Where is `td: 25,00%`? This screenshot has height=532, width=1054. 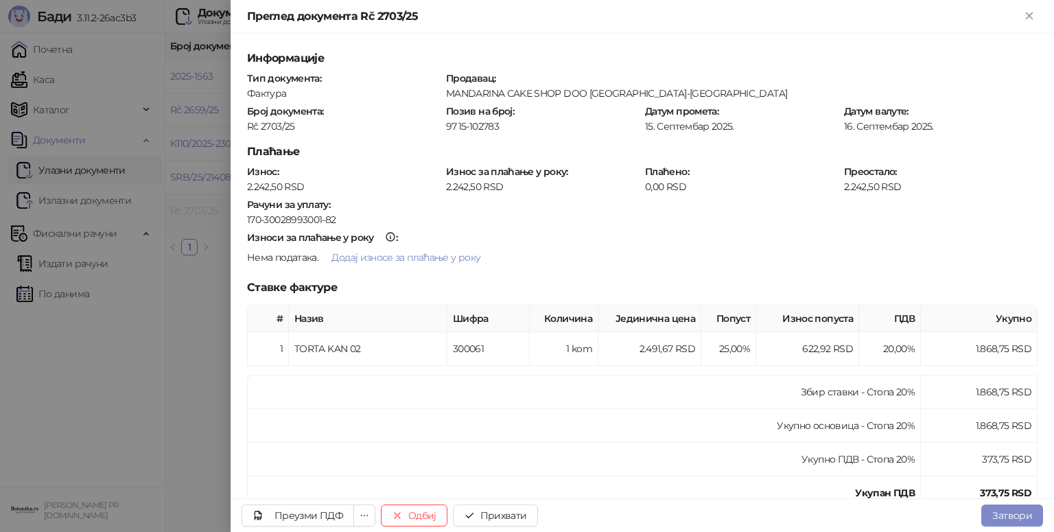
td: 25,00% is located at coordinates (729, 349).